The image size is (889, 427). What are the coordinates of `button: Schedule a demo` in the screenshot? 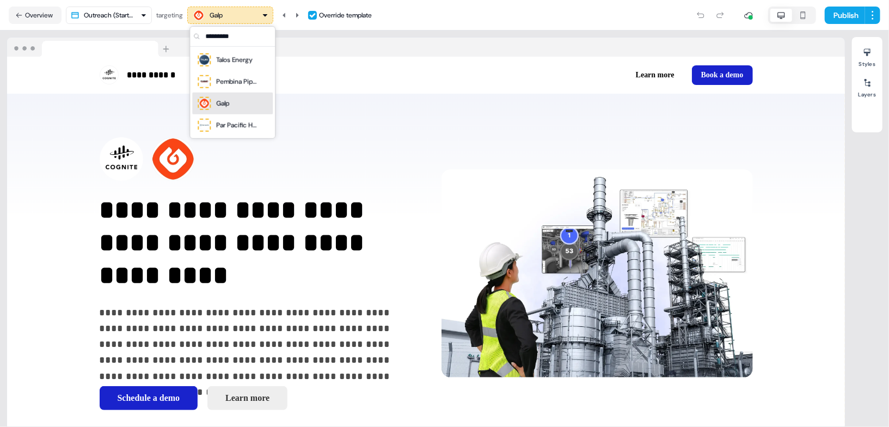 It's located at (149, 398).